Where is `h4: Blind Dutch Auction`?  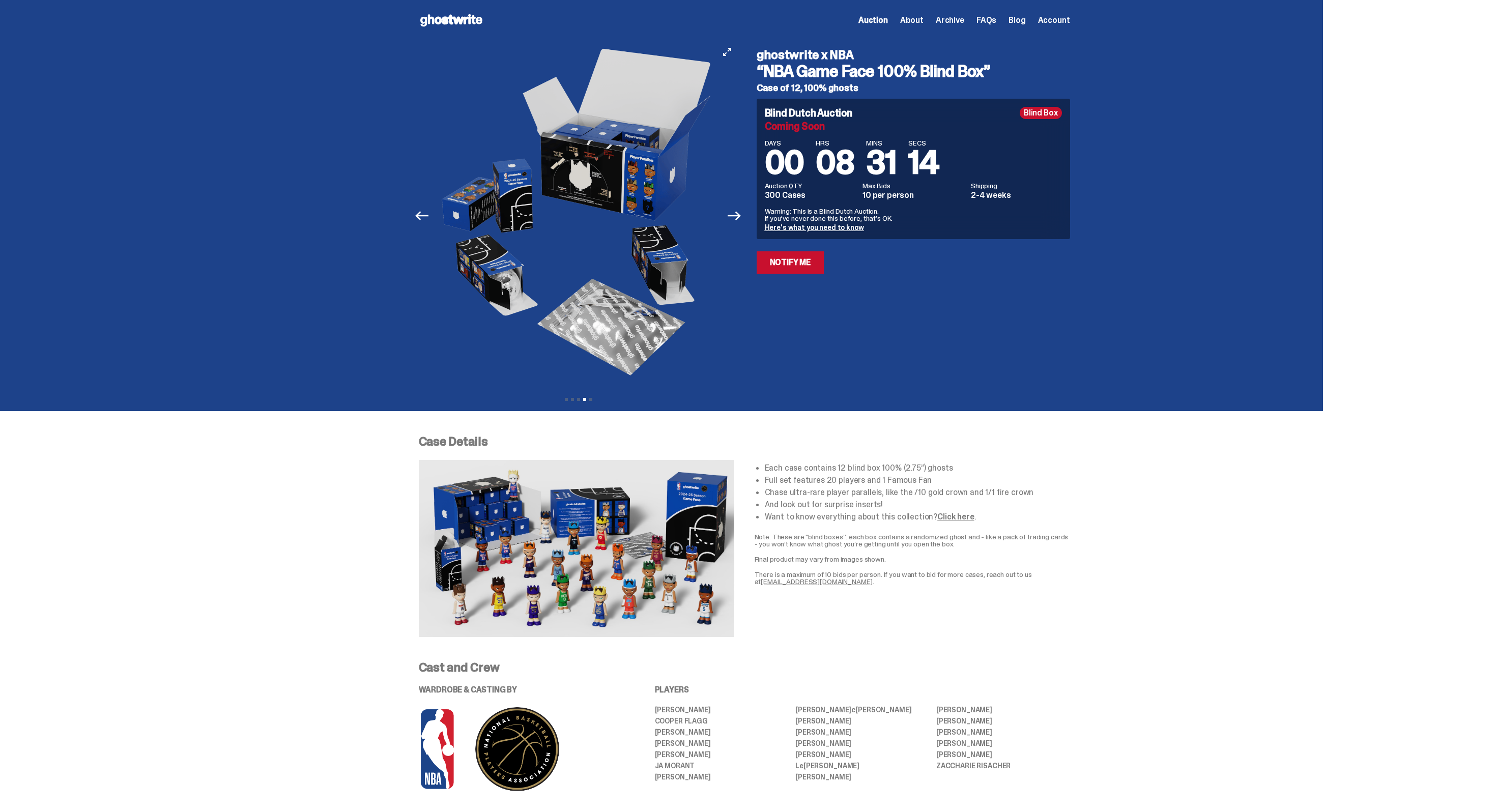 h4: Blind Dutch Auction is located at coordinates (809, 113).